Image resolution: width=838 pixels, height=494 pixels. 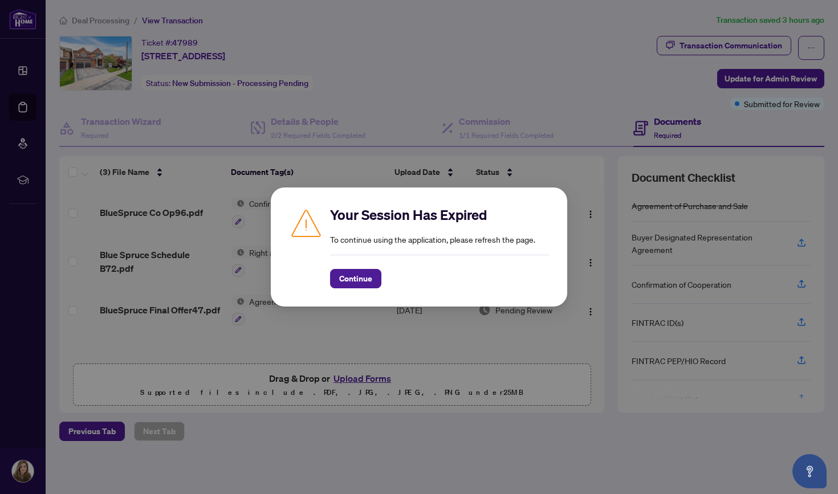 What do you see at coordinates (439, 215) in the screenshot?
I see `h2: Your Session Has Expired` at bounding box center [439, 215].